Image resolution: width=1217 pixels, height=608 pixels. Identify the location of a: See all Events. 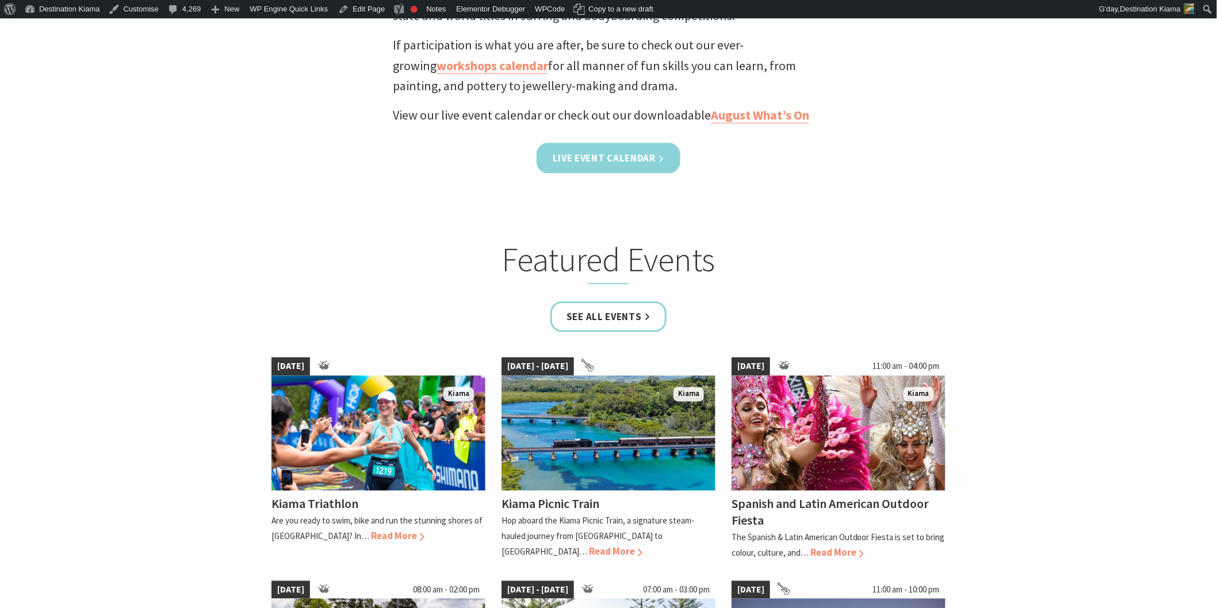
(608, 317).